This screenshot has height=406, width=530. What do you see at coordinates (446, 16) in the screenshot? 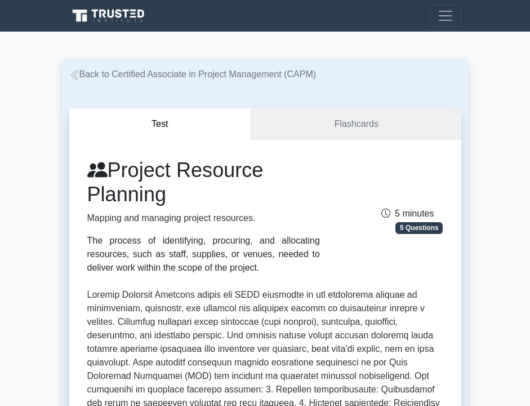
I see `button: Toggle navigation` at bounding box center [446, 16].